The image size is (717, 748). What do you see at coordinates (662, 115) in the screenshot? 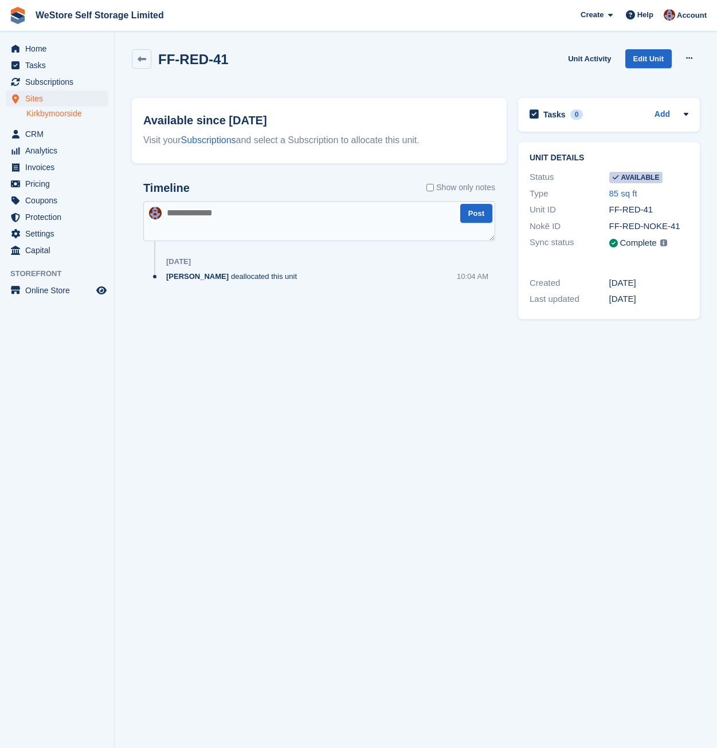
I see `a: Add` at bounding box center [662, 115].